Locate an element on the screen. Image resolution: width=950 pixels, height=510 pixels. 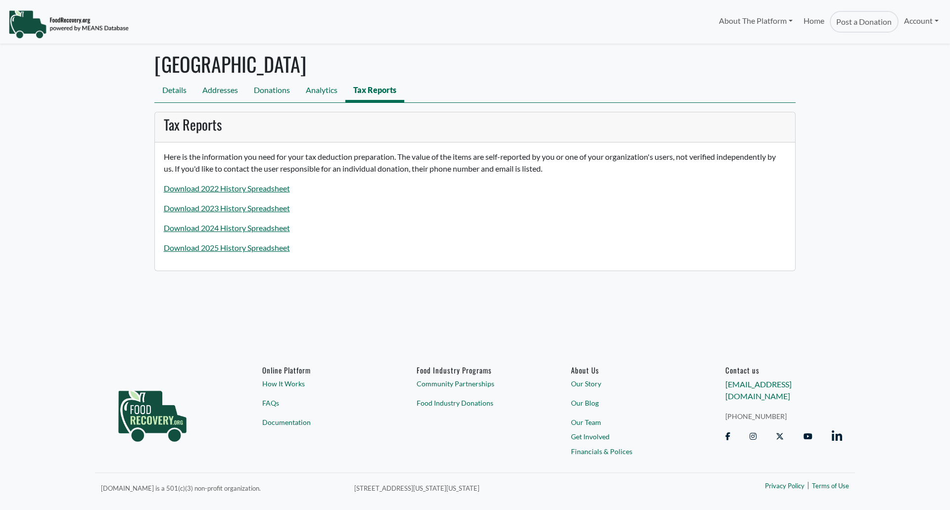
img: NavigationLogo_FoodRecovery-91c16205cd0af1ed486a0f1a7774a6544ea792ac00100771e7dd3ec7c0e58e41.png is located at coordinates (68, 24).